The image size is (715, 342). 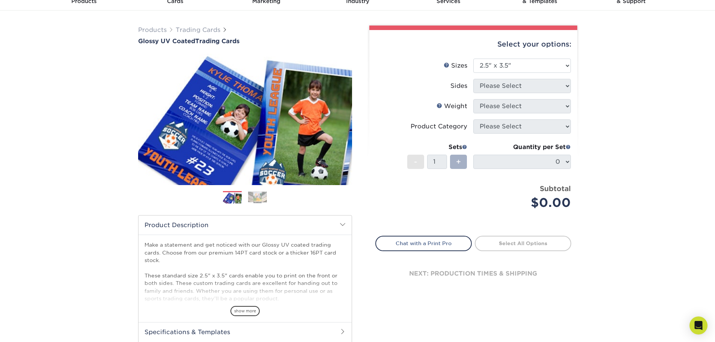 What do you see at coordinates (473, 274) in the screenshot?
I see `div: next: production times & shipping` at bounding box center [473, 274].